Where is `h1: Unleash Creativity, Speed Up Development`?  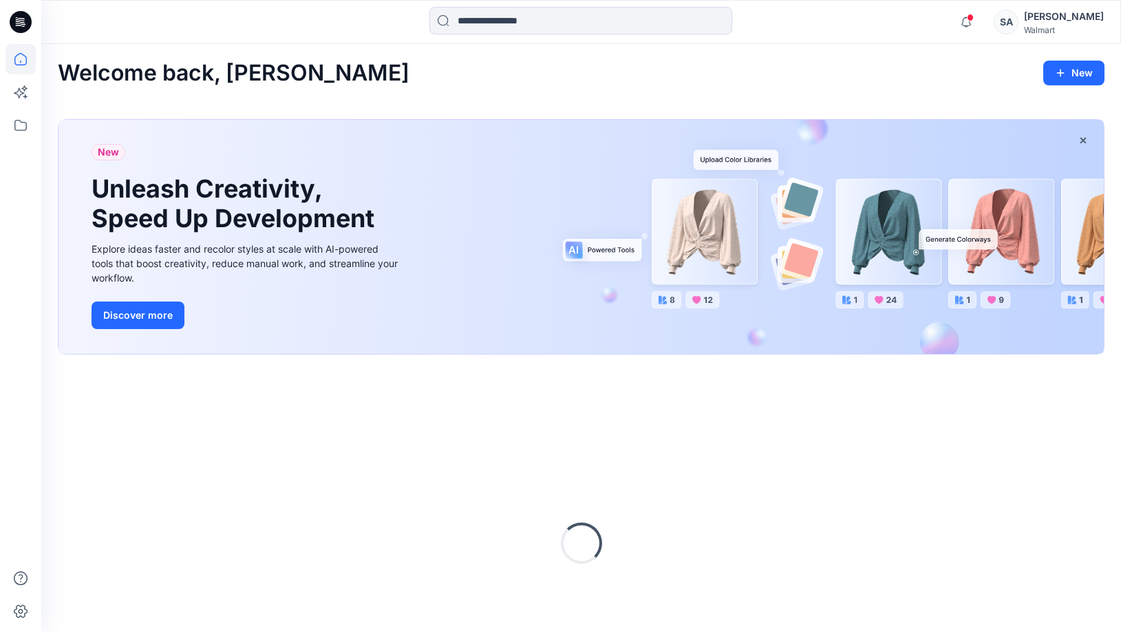
h1: Unleash Creativity, Speed Up Development is located at coordinates (236, 204).